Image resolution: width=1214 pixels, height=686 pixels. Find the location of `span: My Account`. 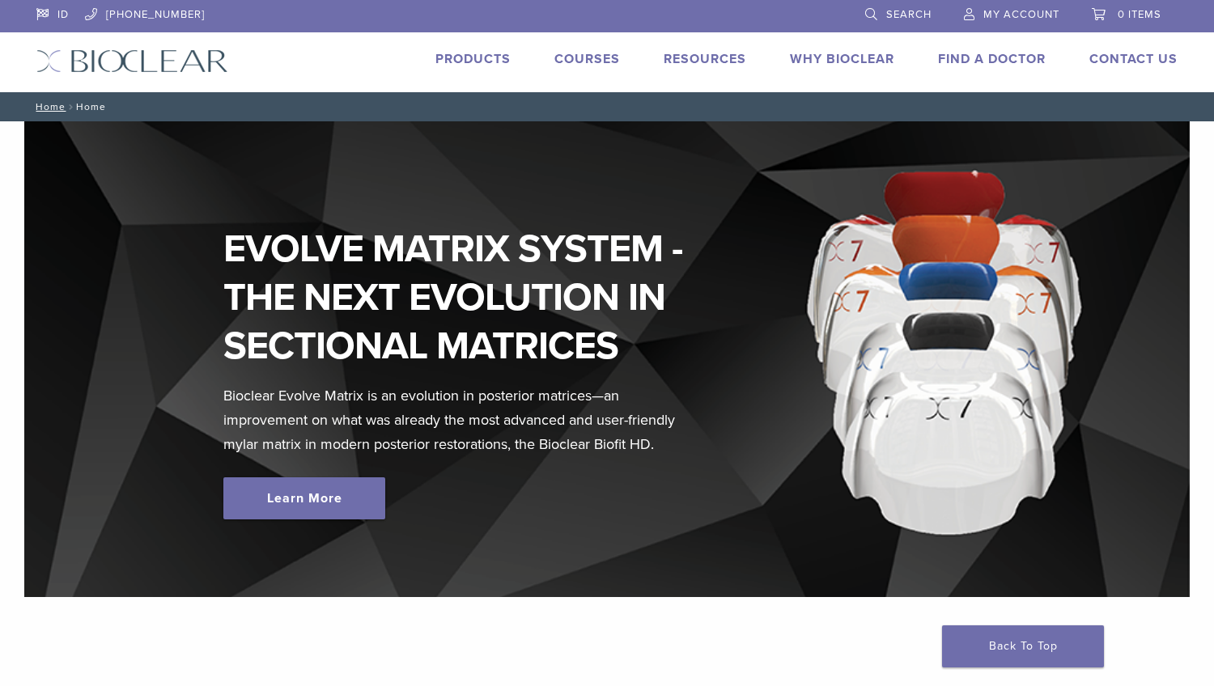

span: My Account is located at coordinates (1021, 15).